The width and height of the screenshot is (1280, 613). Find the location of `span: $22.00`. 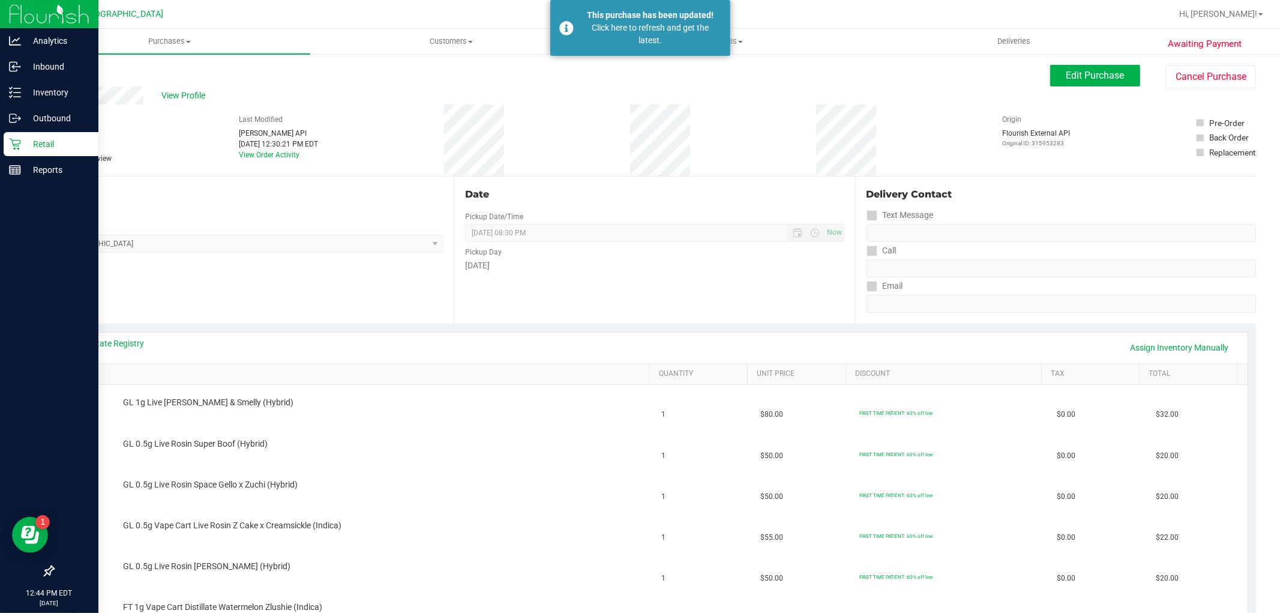

span: $22.00 is located at coordinates (1168, 537).